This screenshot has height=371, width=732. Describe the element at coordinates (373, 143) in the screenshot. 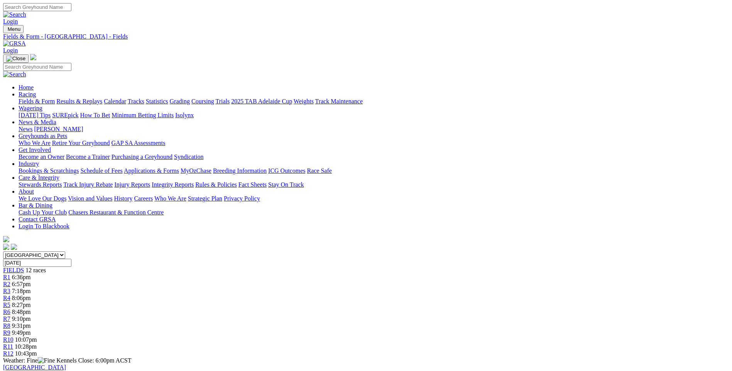

I see `div: Greyhounds as Pets` at that location.